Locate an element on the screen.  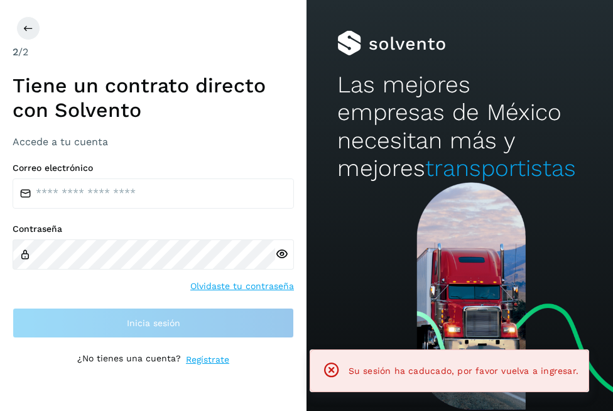
span: Inicia sesión is located at coordinates (153, 323).